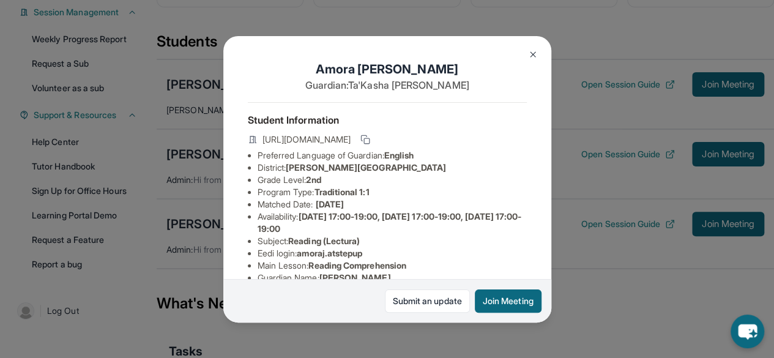 This screenshot has width=774, height=358. I want to click on span: 2nd, so click(313, 179).